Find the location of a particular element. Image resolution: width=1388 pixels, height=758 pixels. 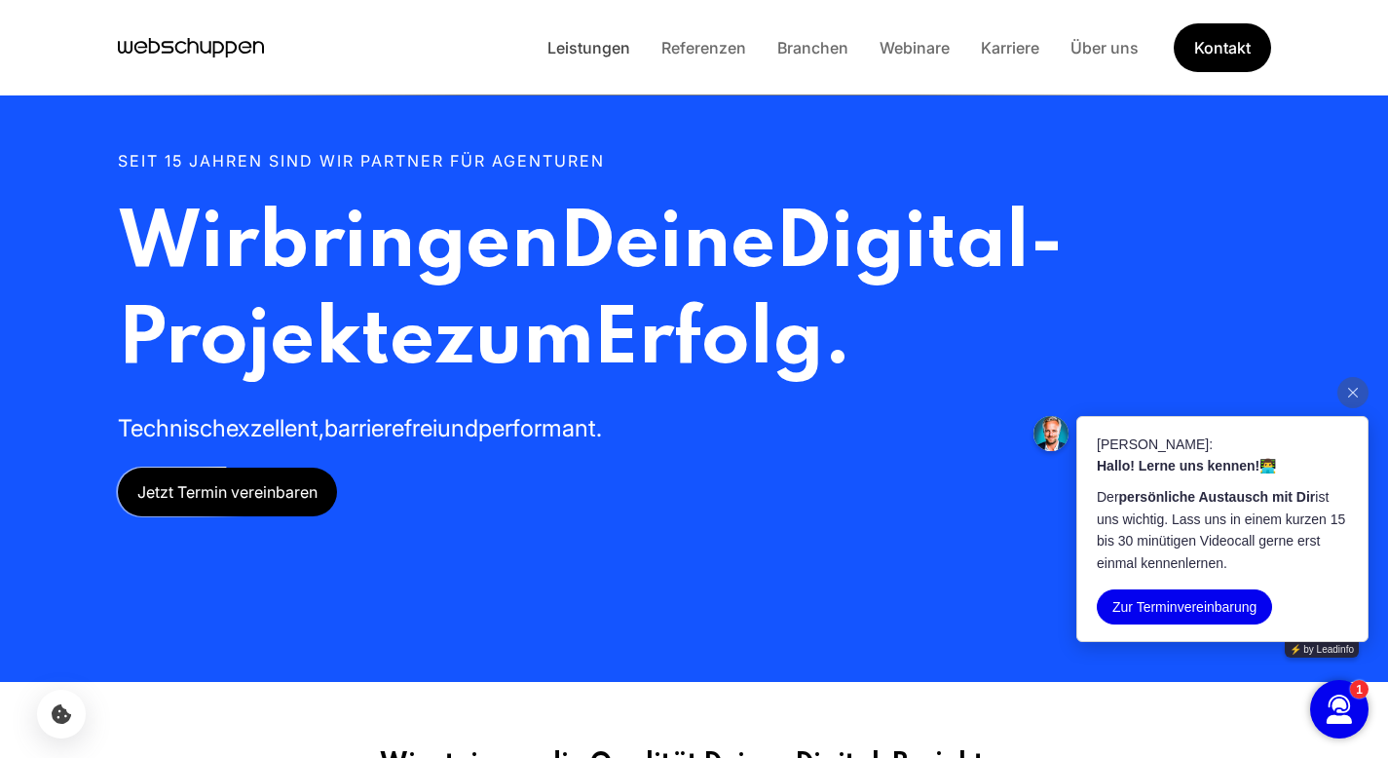

span: bringen is located at coordinates (408, 244).